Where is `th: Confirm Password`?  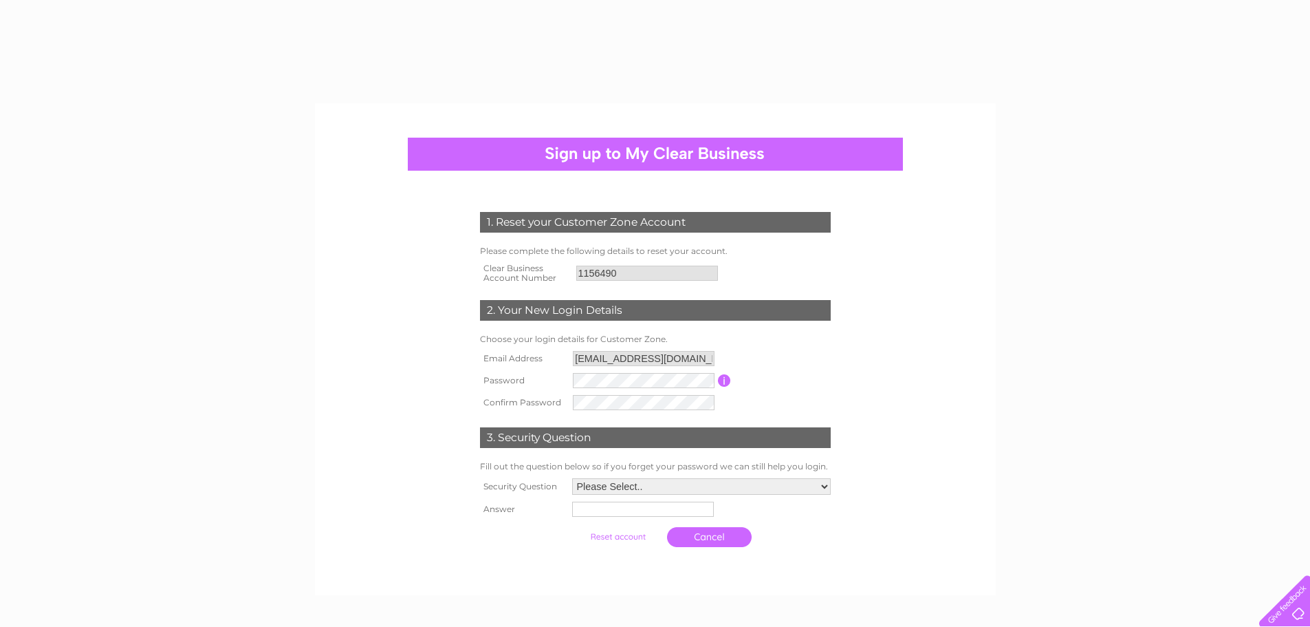 th: Confirm Password is located at coordinates (523, 402).